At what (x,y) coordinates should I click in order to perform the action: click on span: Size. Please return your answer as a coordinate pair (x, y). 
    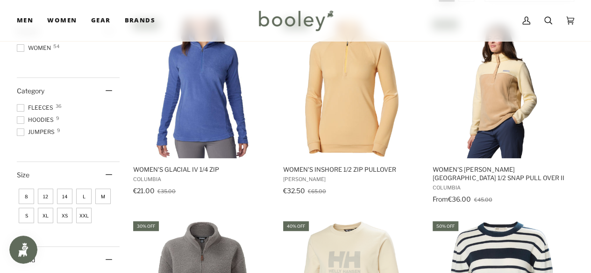
    Looking at the image, I should click on (23, 175).